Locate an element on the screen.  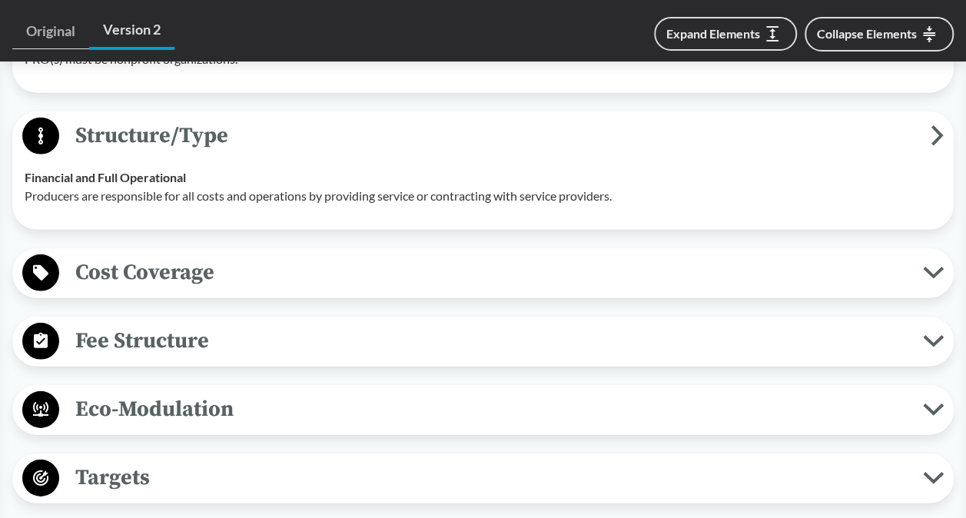
button: Targets is located at coordinates (483, 478).